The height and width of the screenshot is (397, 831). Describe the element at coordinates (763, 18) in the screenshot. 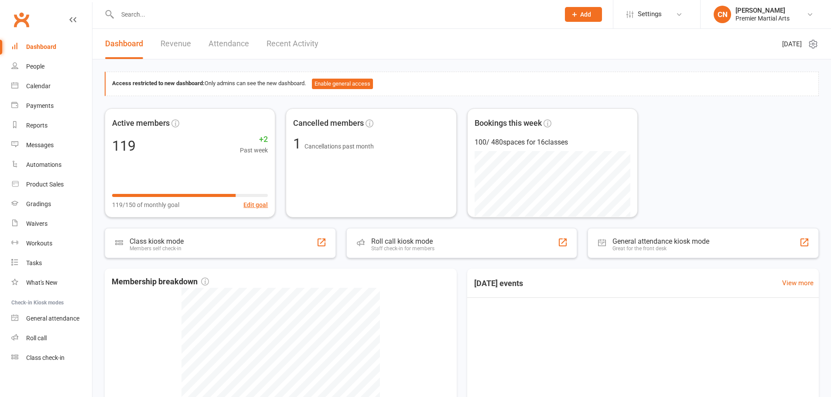

I see `div: Premier Martial Arts` at that location.